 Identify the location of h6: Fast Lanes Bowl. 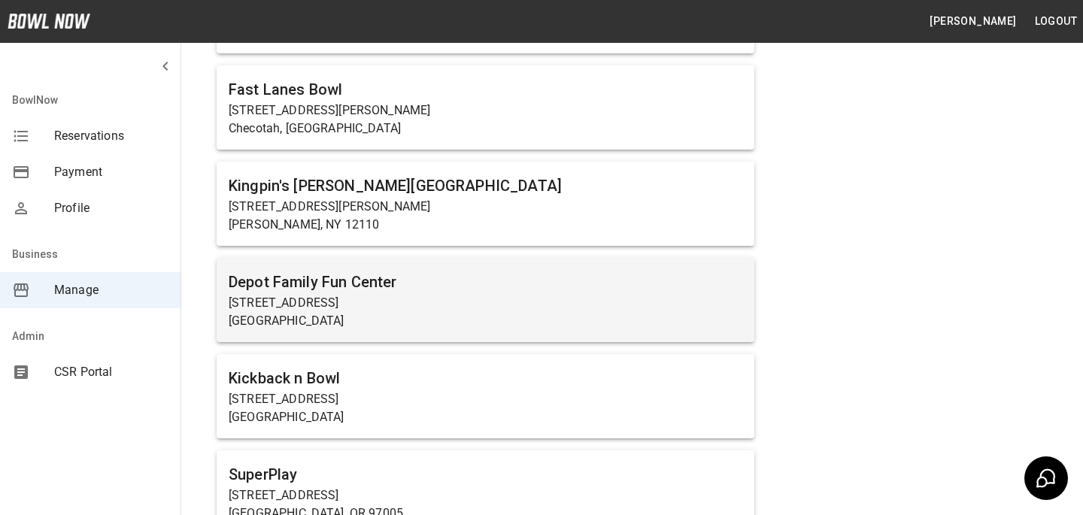
(485, 89).